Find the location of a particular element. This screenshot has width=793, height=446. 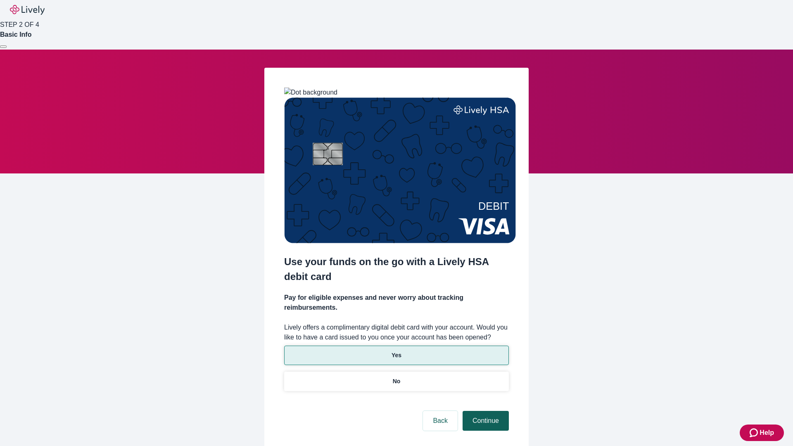

img: Debit card is located at coordinates (400, 170).